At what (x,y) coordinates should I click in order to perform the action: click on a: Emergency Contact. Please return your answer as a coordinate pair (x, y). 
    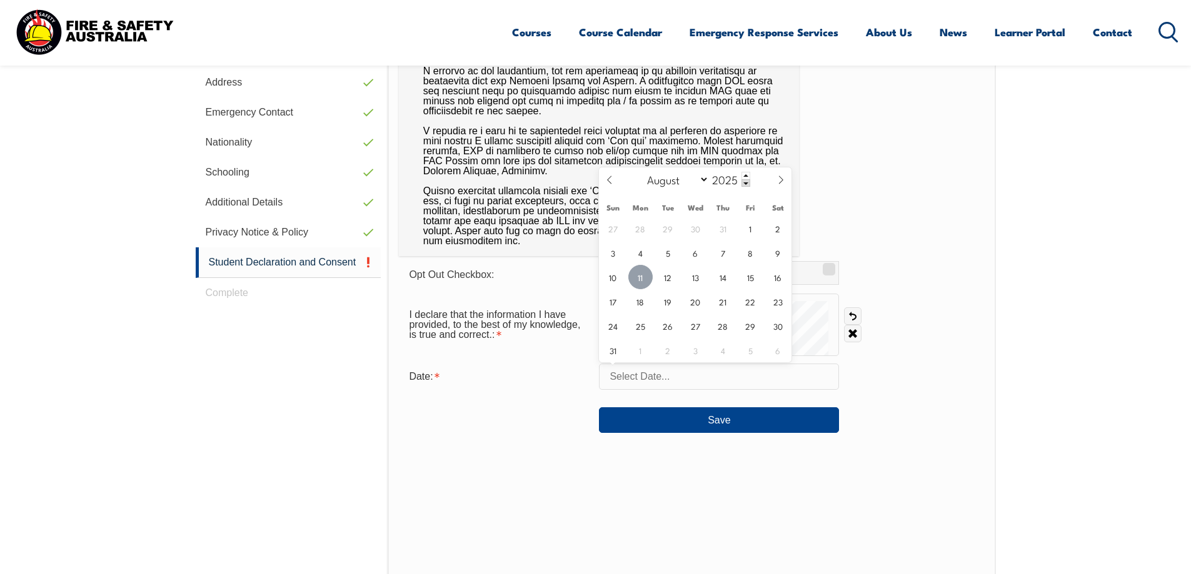
    Looking at the image, I should click on (288, 113).